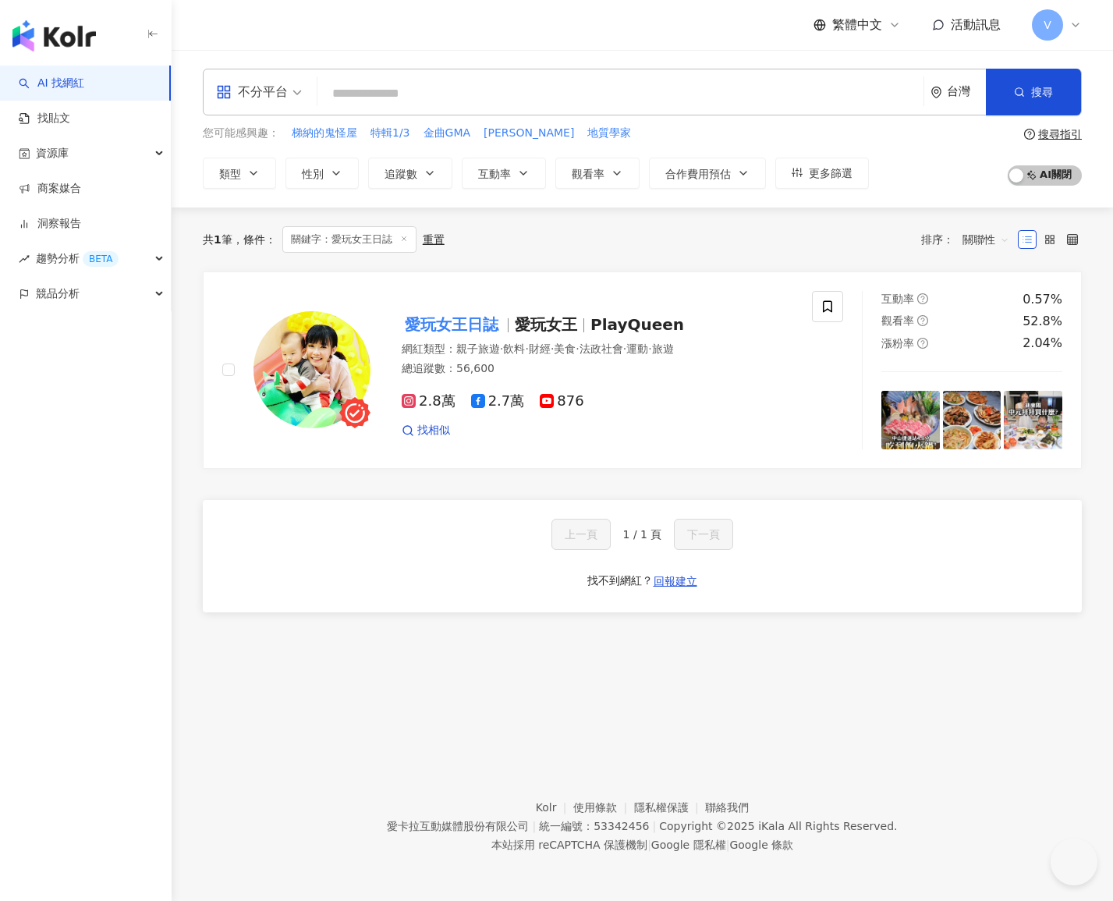  I want to click on div: 2.04%, so click(1042, 343).